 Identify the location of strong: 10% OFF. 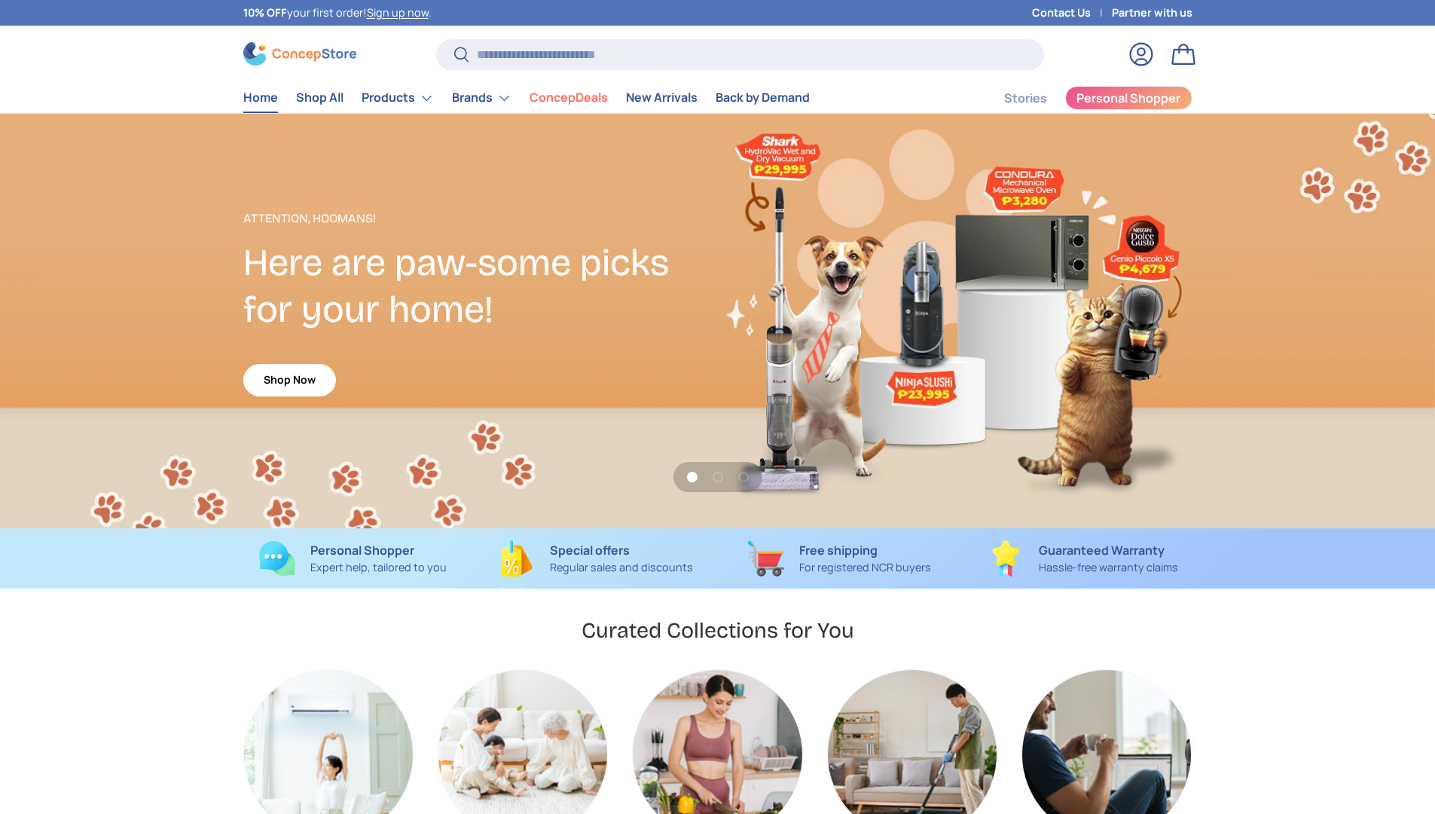
(265, 12).